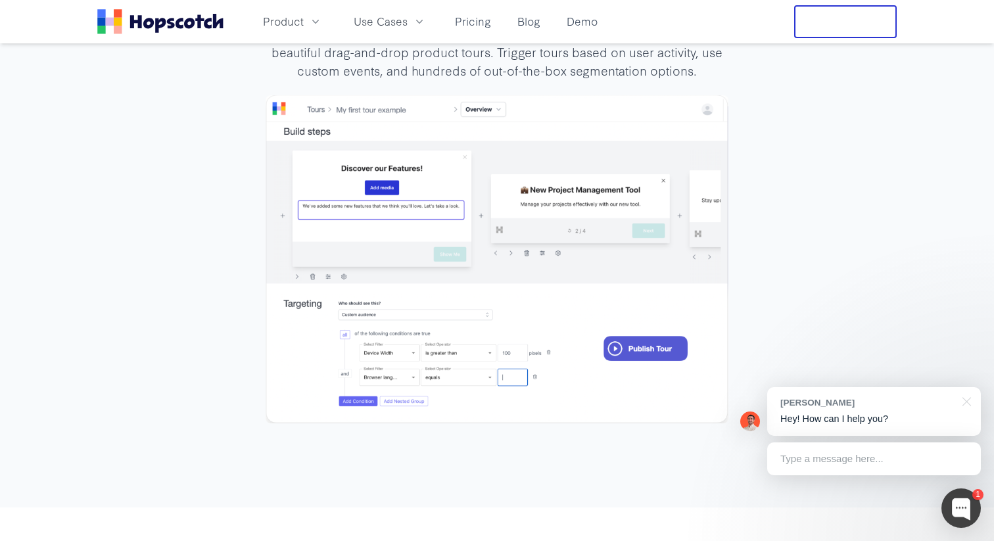  Describe the element at coordinates (529, 21) in the screenshot. I see `a: Blog` at that location.